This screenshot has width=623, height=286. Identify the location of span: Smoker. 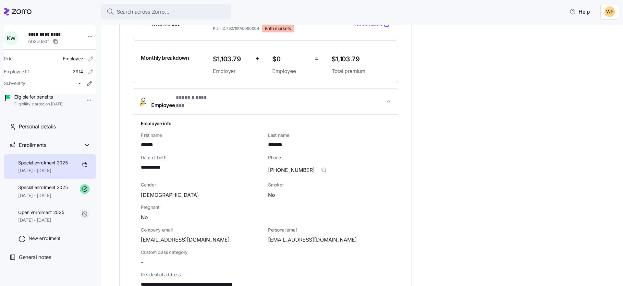
(329, 185).